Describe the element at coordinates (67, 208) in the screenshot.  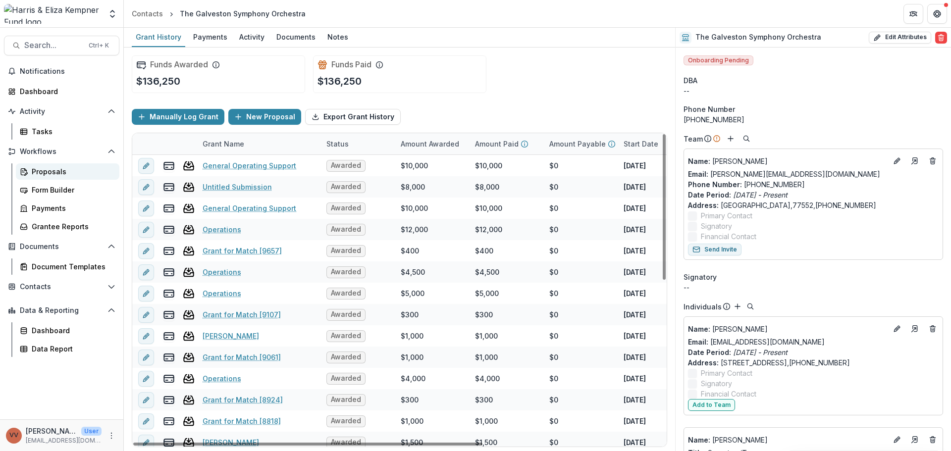
I see `a: Payments` at that location.